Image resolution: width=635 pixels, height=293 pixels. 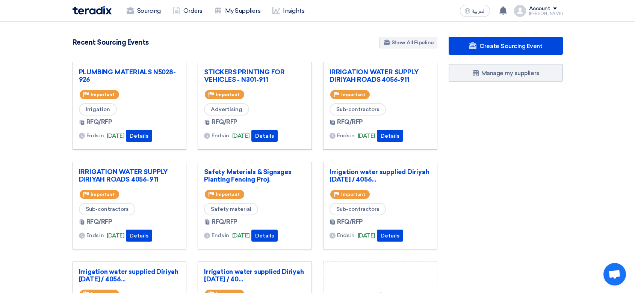 I want to click on a: Safety Materials & Signages Planting Fencing Proj., so click(x=255, y=176).